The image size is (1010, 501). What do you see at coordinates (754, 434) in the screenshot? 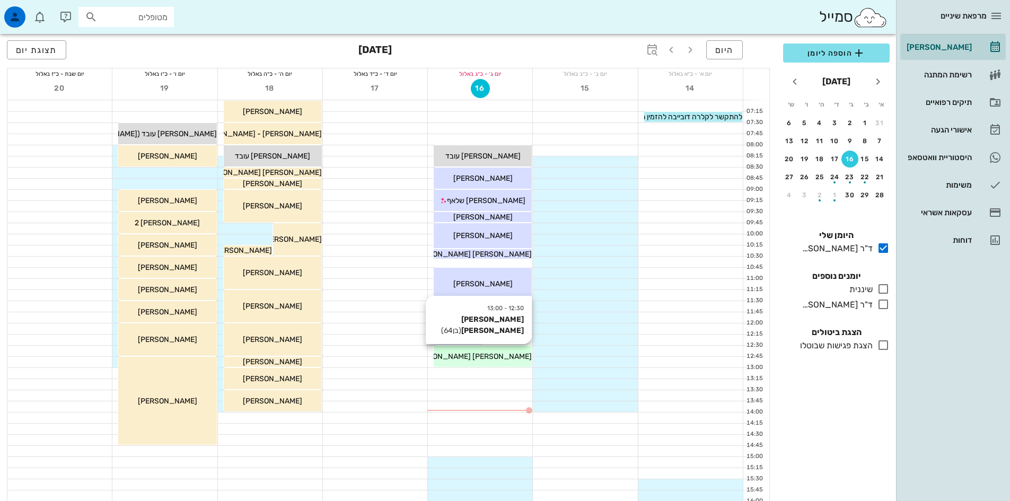
I see `div: 14:30` at bounding box center [754, 434].